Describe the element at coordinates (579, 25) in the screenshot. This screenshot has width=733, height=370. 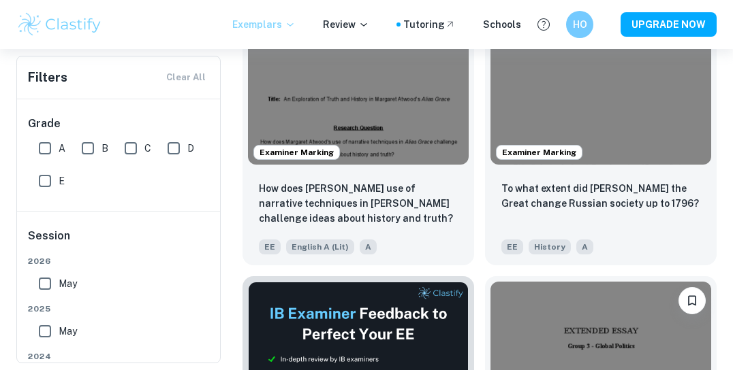
I see `h6: HO` at that location.